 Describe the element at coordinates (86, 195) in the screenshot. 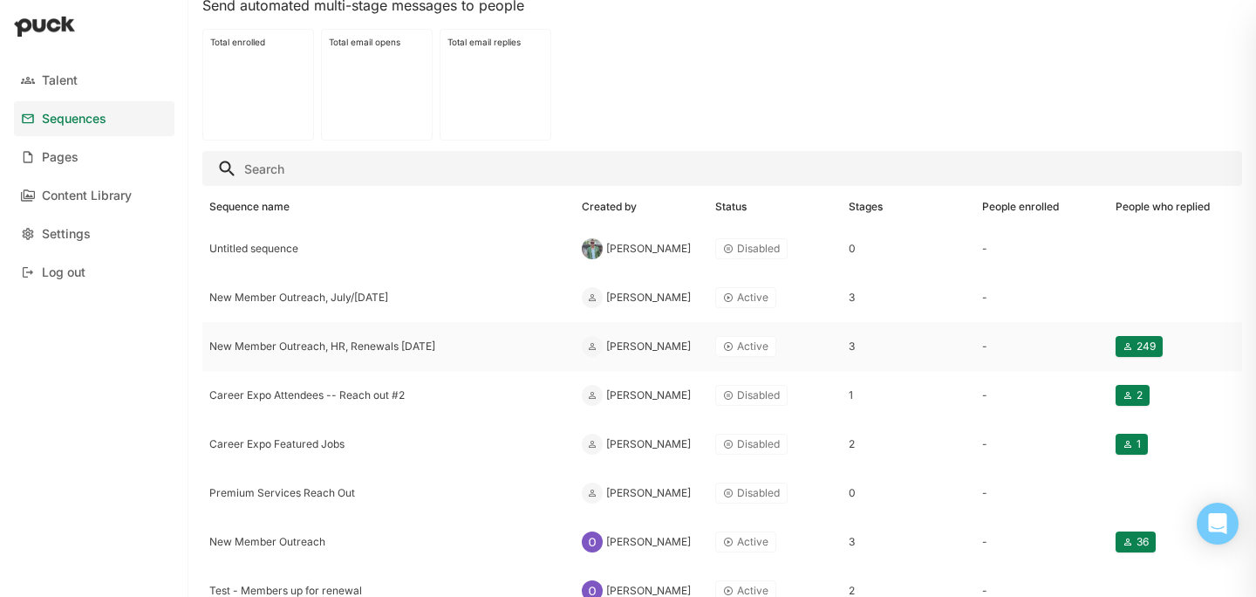

I see `div: Content Library` at that location.